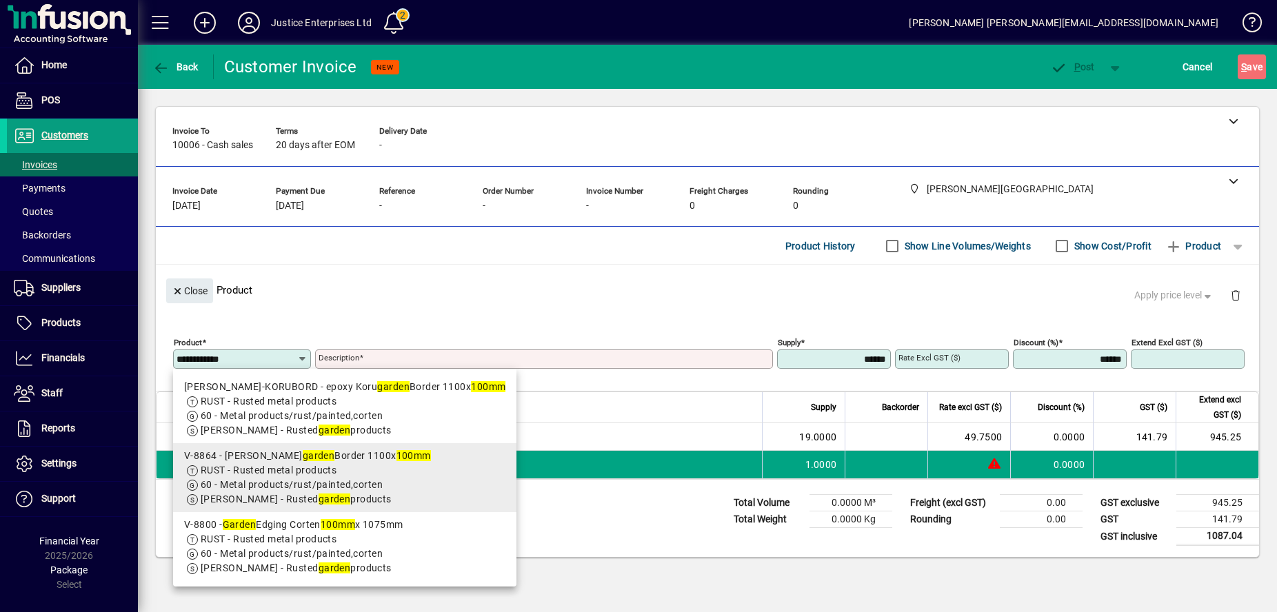 Image resolution: width=1277 pixels, height=612 pixels. Describe the element at coordinates (190, 291) in the screenshot. I see `span: Close` at that location.